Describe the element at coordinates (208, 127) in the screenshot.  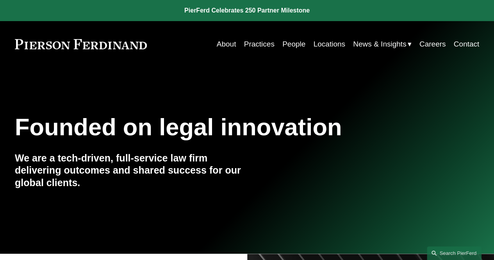
I see `h1: Founded on legal innovation` at that location.